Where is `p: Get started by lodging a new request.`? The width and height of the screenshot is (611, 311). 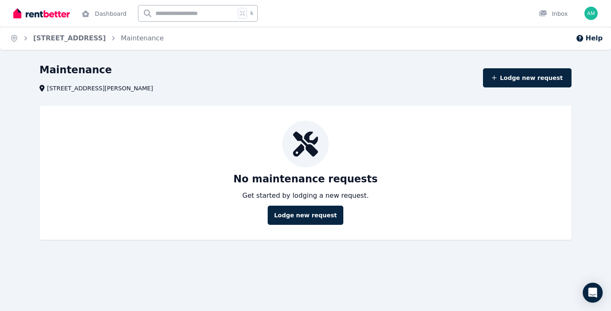
p: Get started by lodging a new request. is located at coordinates (306, 195).